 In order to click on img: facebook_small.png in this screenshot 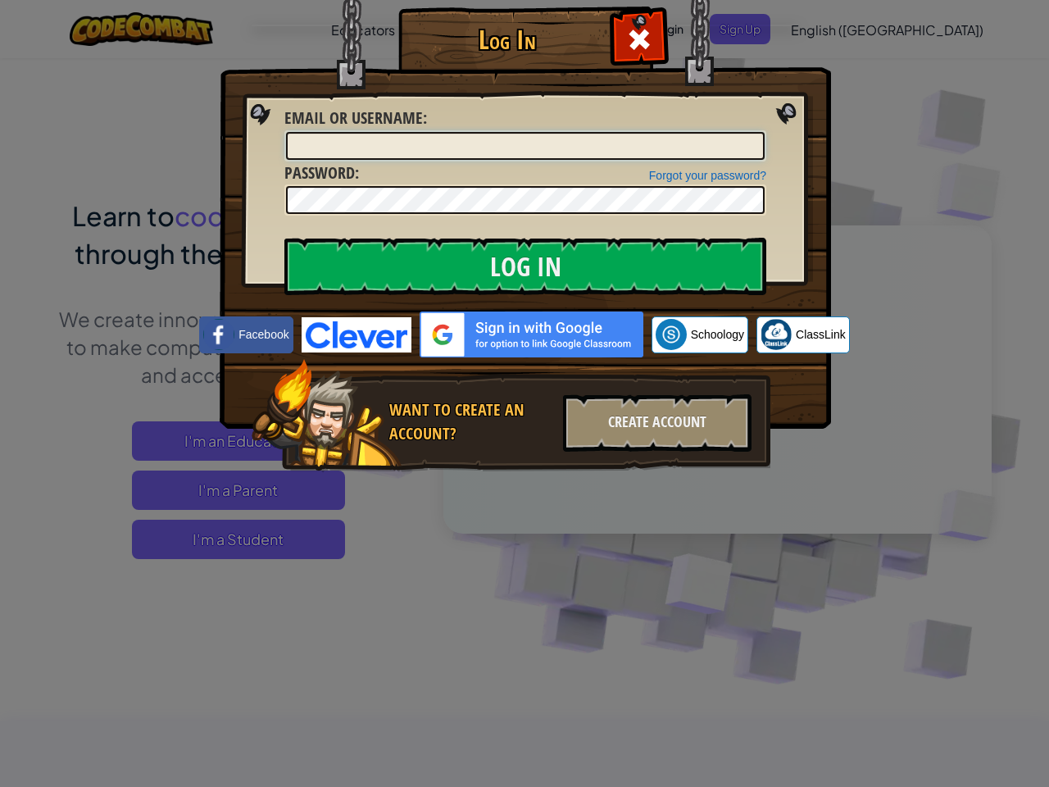, I will do `click(219, 334)`.